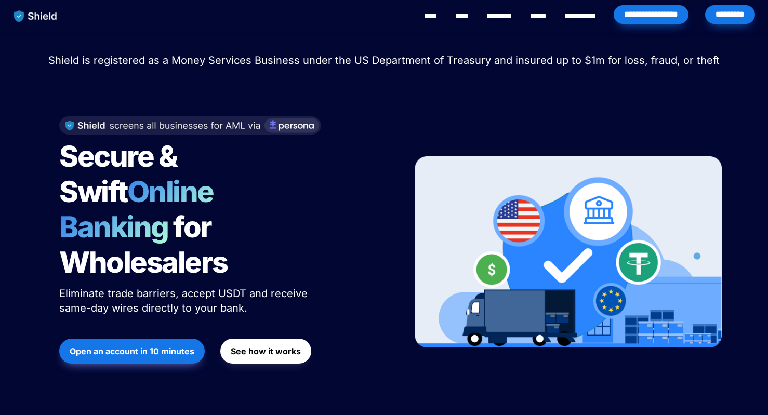 The image size is (768, 415). I want to click on span: Shield is registered as a Money Services Business under the US Department of Treasury and insured..., so click(384, 60).